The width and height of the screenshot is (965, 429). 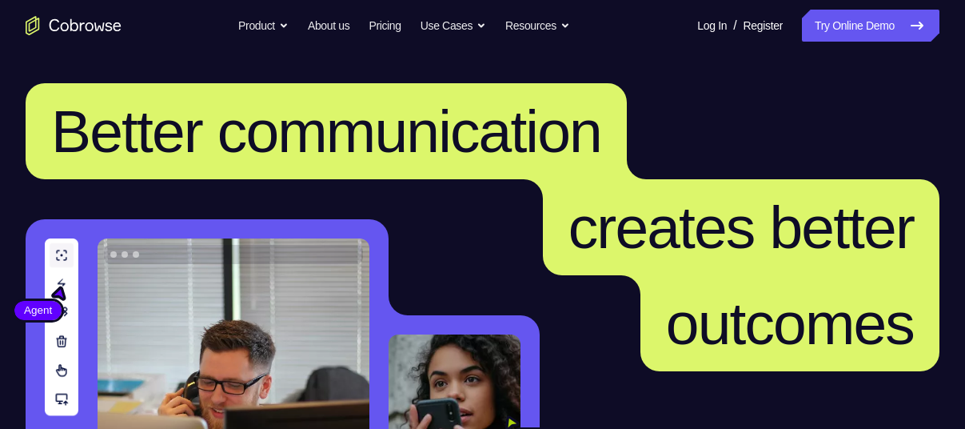 I want to click on span: outcomes, so click(x=790, y=323).